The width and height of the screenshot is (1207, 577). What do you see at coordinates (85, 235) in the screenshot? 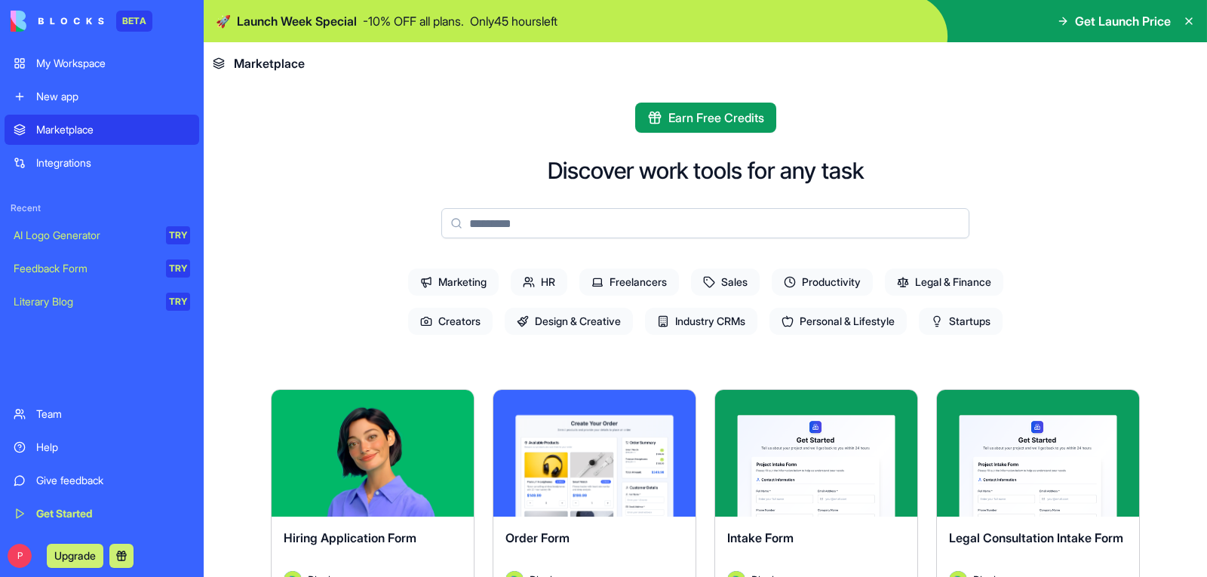
I see `div: AI Logo Generator` at bounding box center [85, 235].